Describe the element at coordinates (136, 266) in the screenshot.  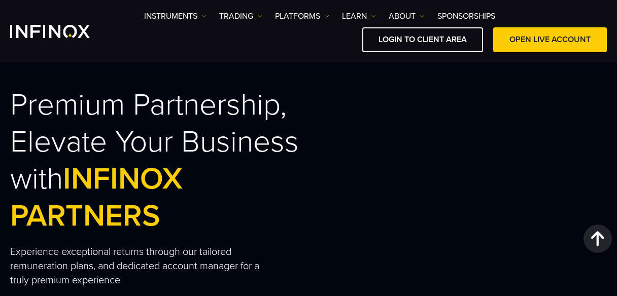
I see `p: Experience exceptional returns through our tailored remuneration plans, and dedicated account man...` at that location.